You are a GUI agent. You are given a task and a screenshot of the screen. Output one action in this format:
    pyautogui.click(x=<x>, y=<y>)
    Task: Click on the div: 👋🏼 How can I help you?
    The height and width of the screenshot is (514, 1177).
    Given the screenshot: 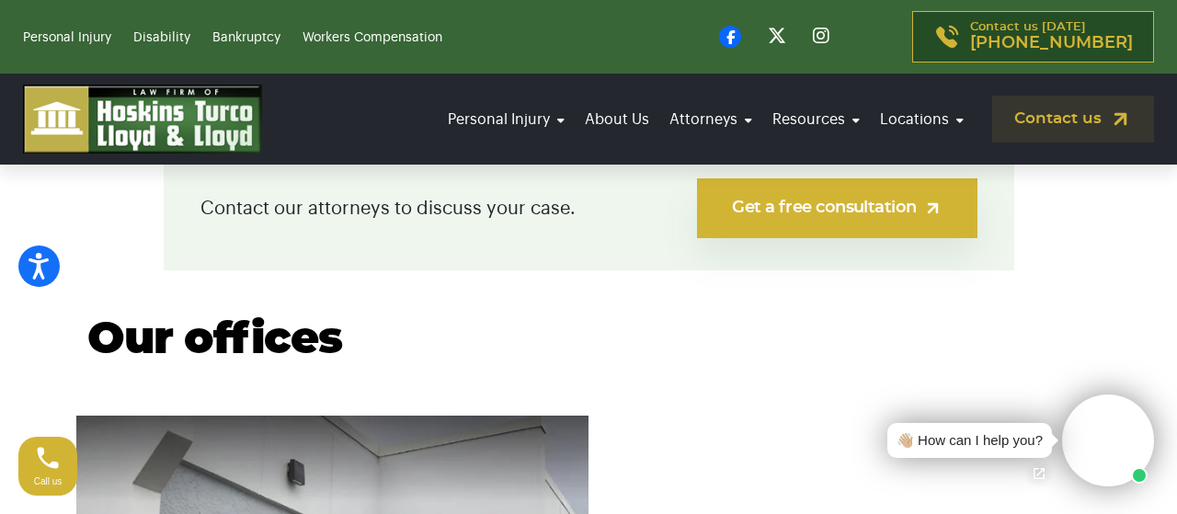 What is the action you would take?
    pyautogui.click(x=970, y=441)
    